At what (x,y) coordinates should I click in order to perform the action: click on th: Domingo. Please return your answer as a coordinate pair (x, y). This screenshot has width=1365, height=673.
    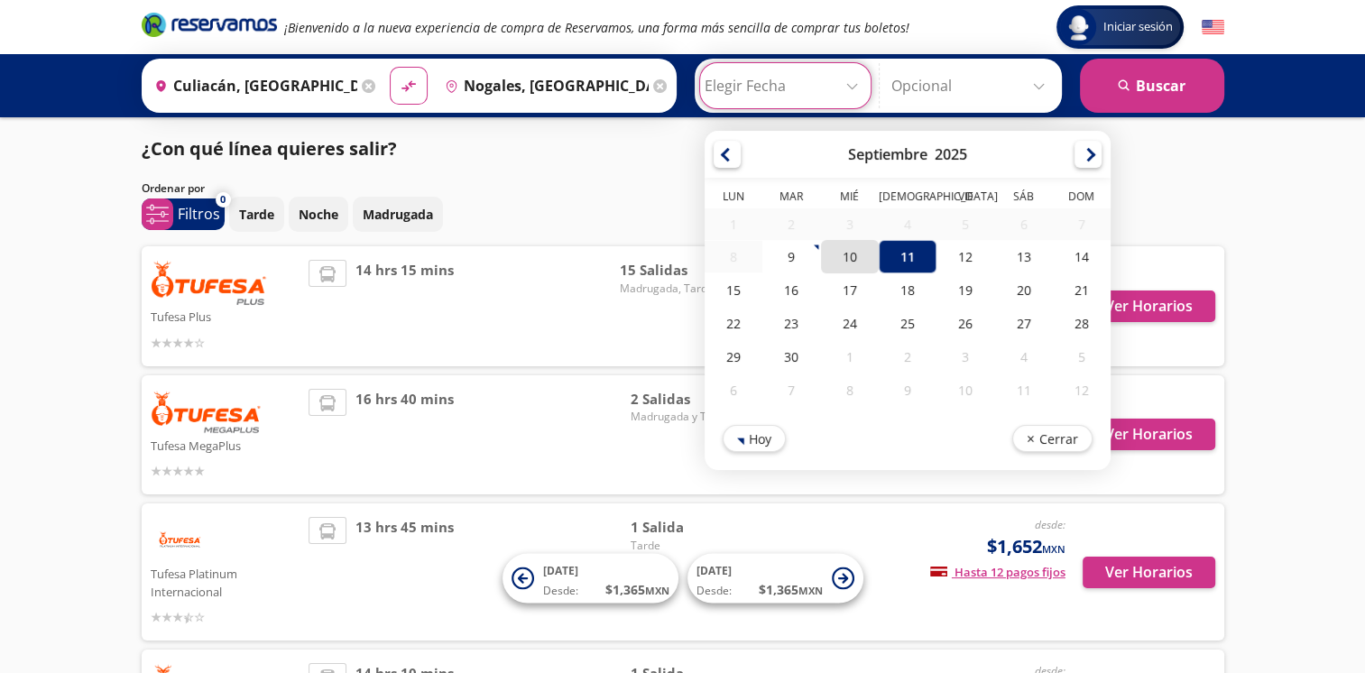
    Looking at the image, I should click on (1081, 198).